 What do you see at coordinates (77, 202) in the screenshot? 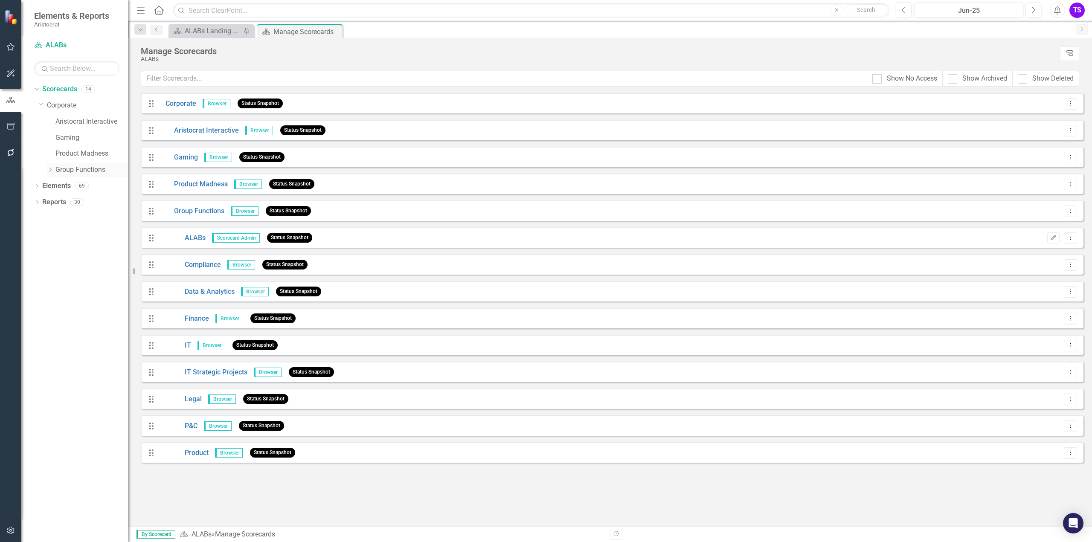
I see `div: 30` at bounding box center [77, 202].